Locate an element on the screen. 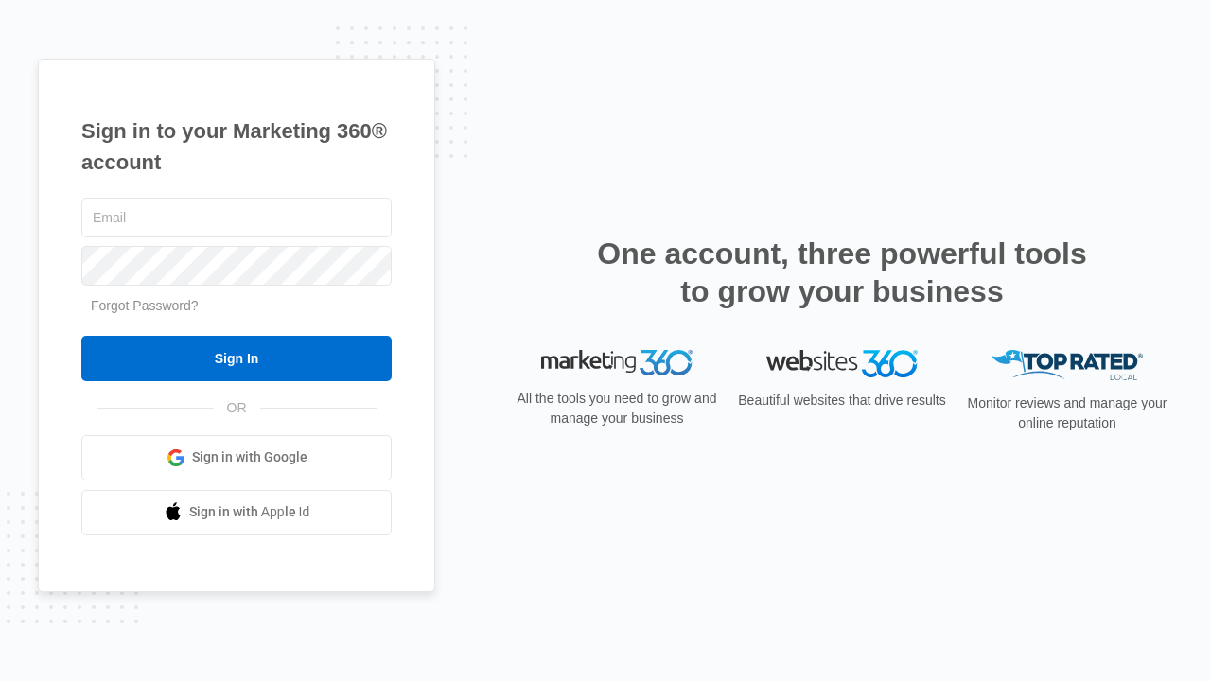 The image size is (1211, 681). h1: Sign in to your Marketing 360® account is located at coordinates (237, 147).